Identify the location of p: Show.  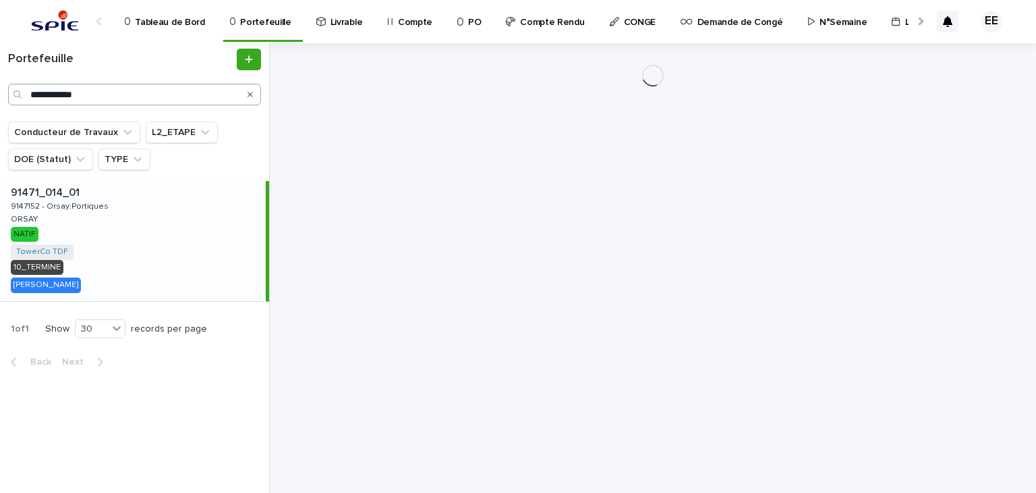
(57, 329).